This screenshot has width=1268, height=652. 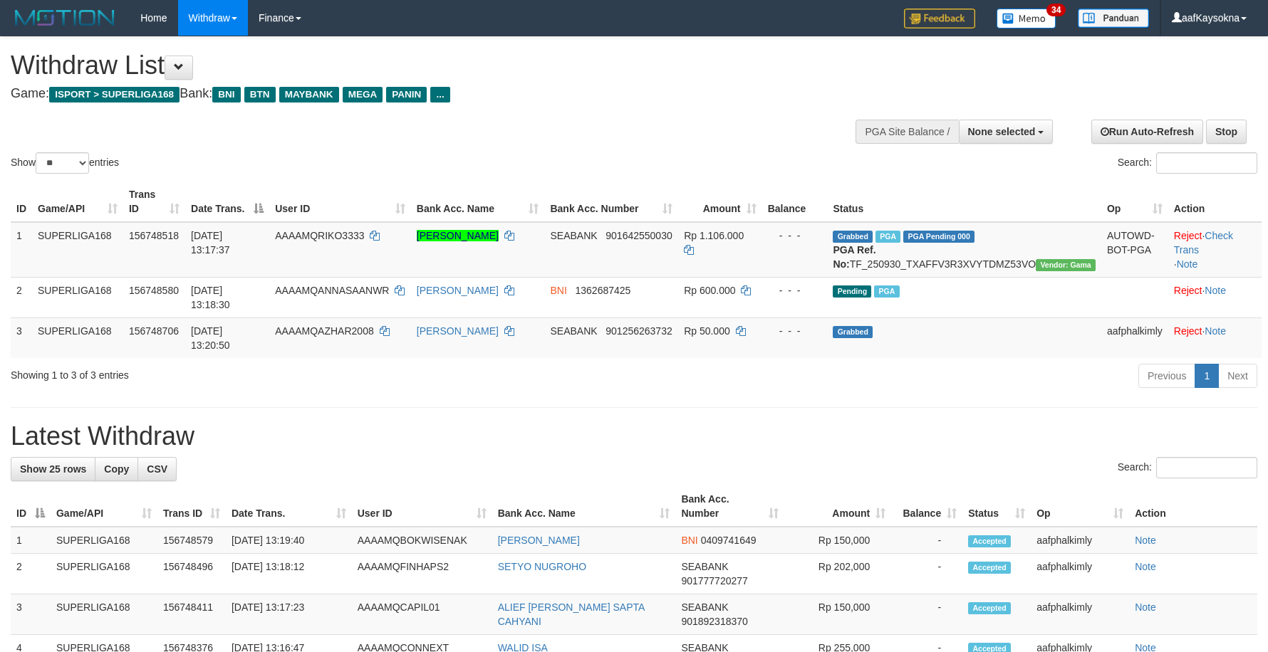 What do you see at coordinates (264, 373) in the screenshot?
I see `div: Showing 1 to 3 of 3 entries` at bounding box center [264, 373].